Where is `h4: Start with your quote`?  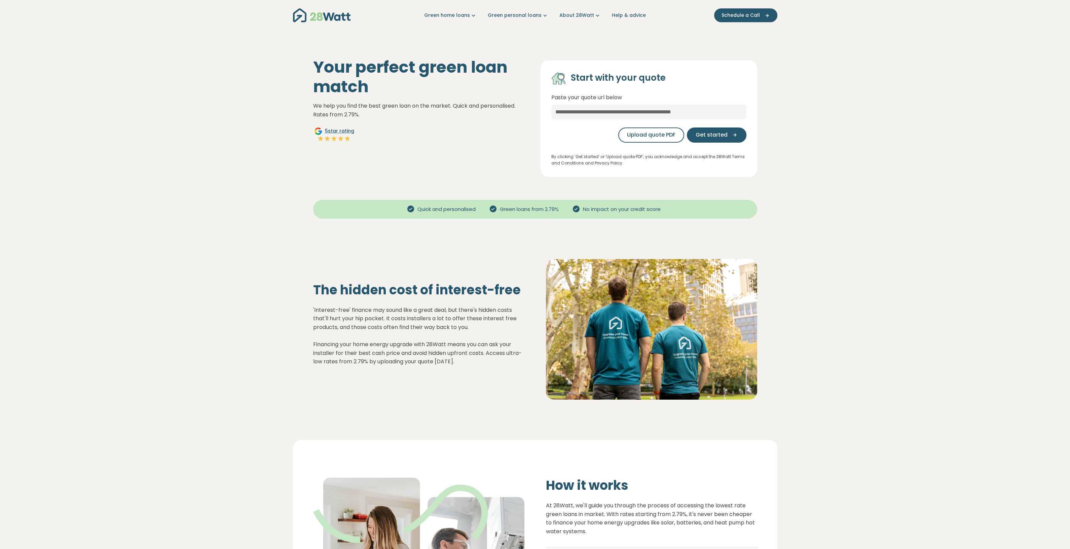 h4: Start with your quote is located at coordinates (618, 78).